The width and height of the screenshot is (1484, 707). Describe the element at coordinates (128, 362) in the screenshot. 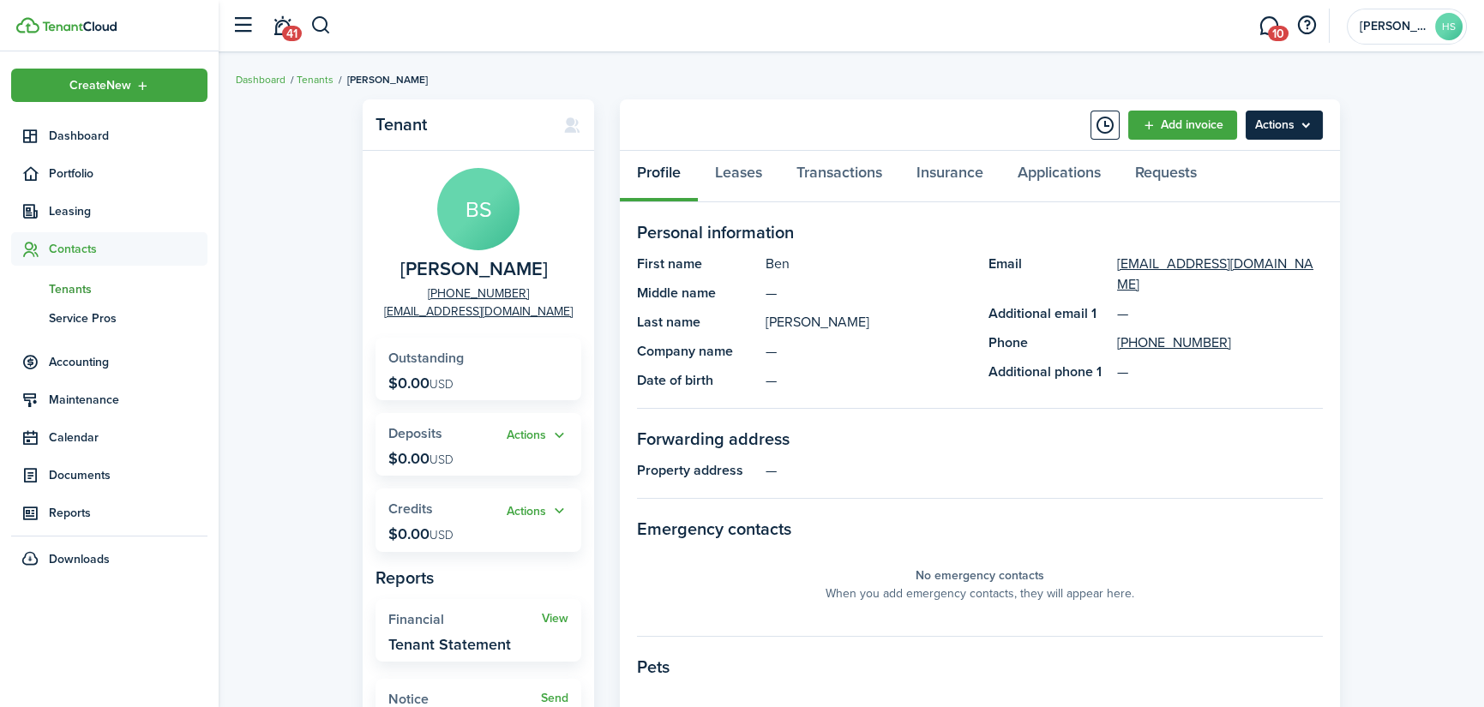

I see `span: Accounting` at that location.